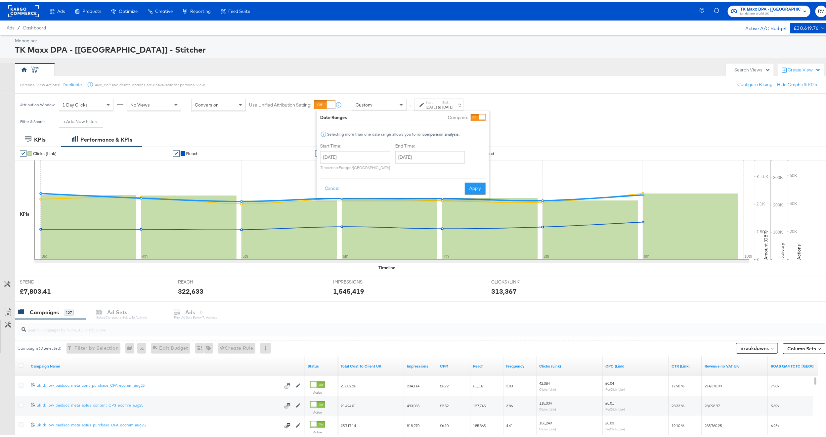 This screenshot has width=826, height=437. Describe the element at coordinates (333, 115) in the screenshot. I see `div: Date Ranges` at that location.